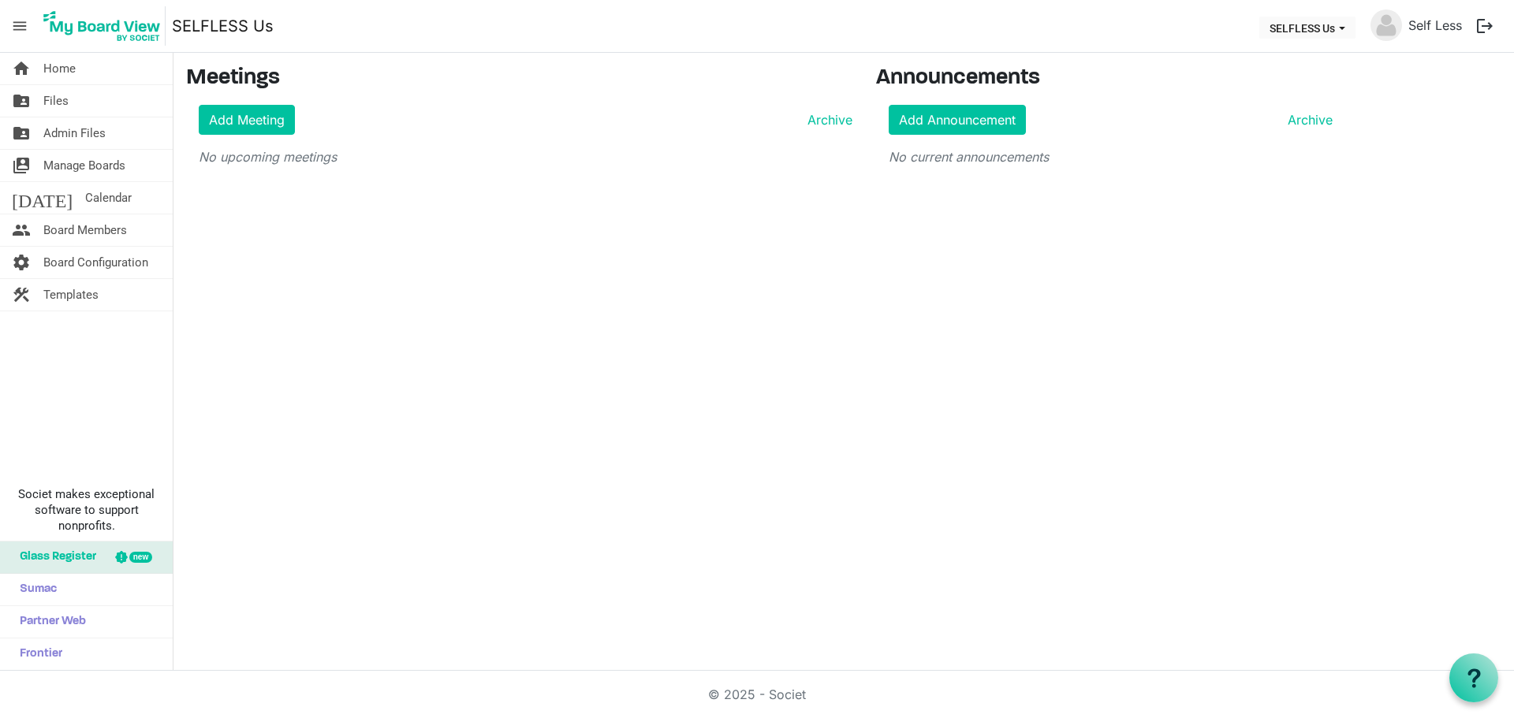  What do you see at coordinates (1386, 25) in the screenshot?
I see `img: no-profile-picture.svg` at bounding box center [1386, 25].